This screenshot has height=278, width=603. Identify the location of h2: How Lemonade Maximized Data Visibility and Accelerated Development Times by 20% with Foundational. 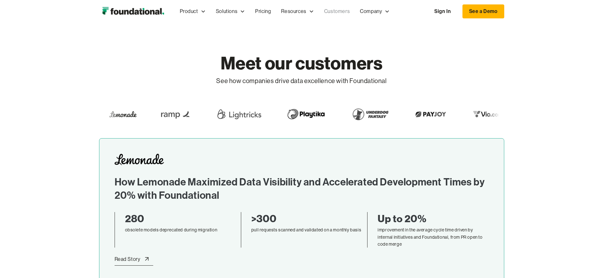
(302, 188).